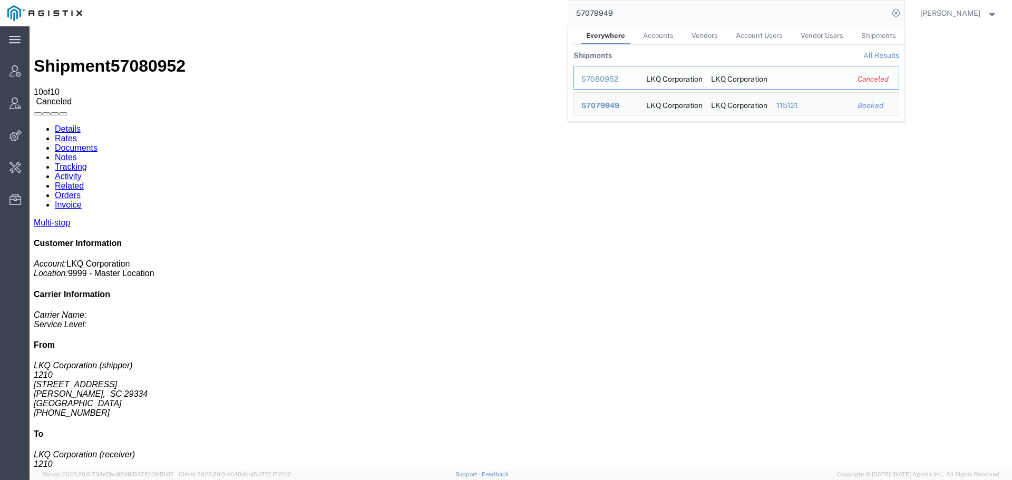  Describe the element at coordinates (704, 35) in the screenshot. I see `span: Vendors` at that location.